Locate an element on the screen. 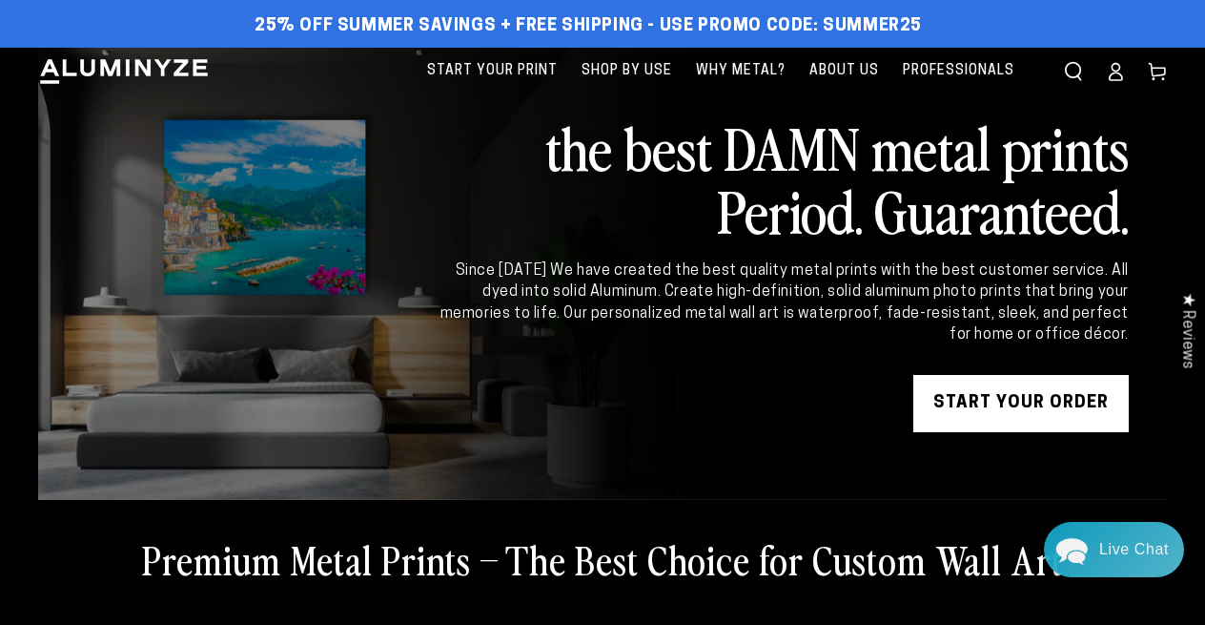 The width and height of the screenshot is (1205, 625). summary: Search our site is located at coordinates (1074, 72).